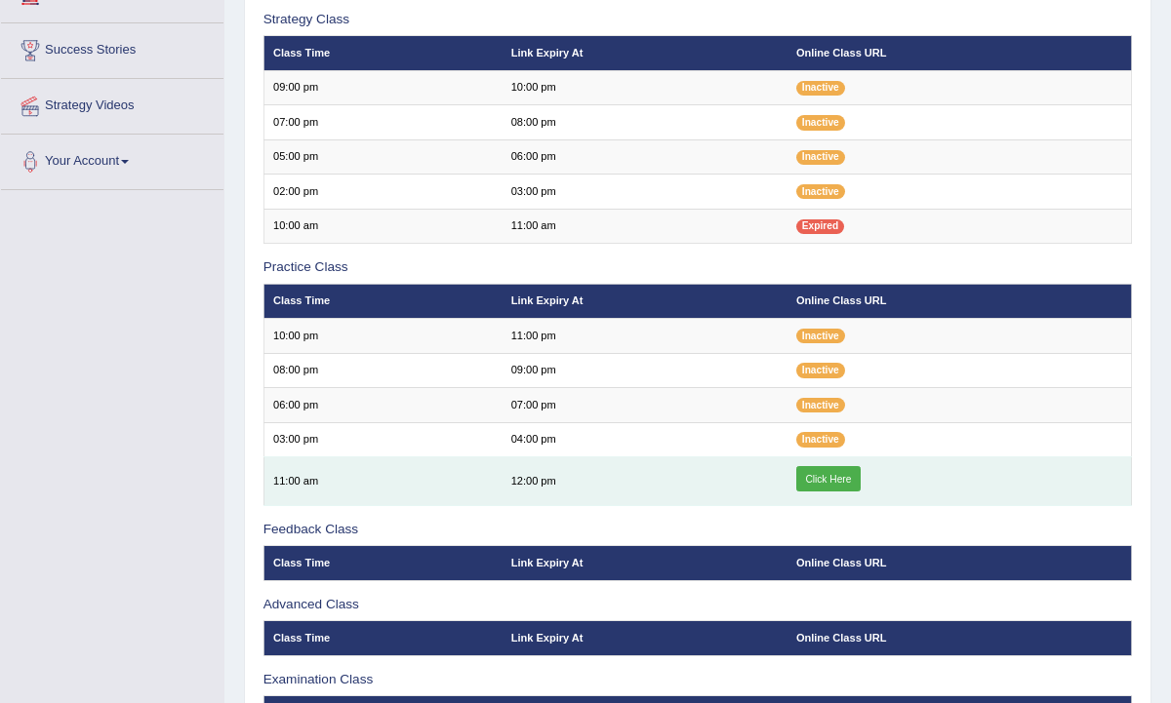 This screenshot has height=703, width=1171. I want to click on span: Expired, so click(820, 226).